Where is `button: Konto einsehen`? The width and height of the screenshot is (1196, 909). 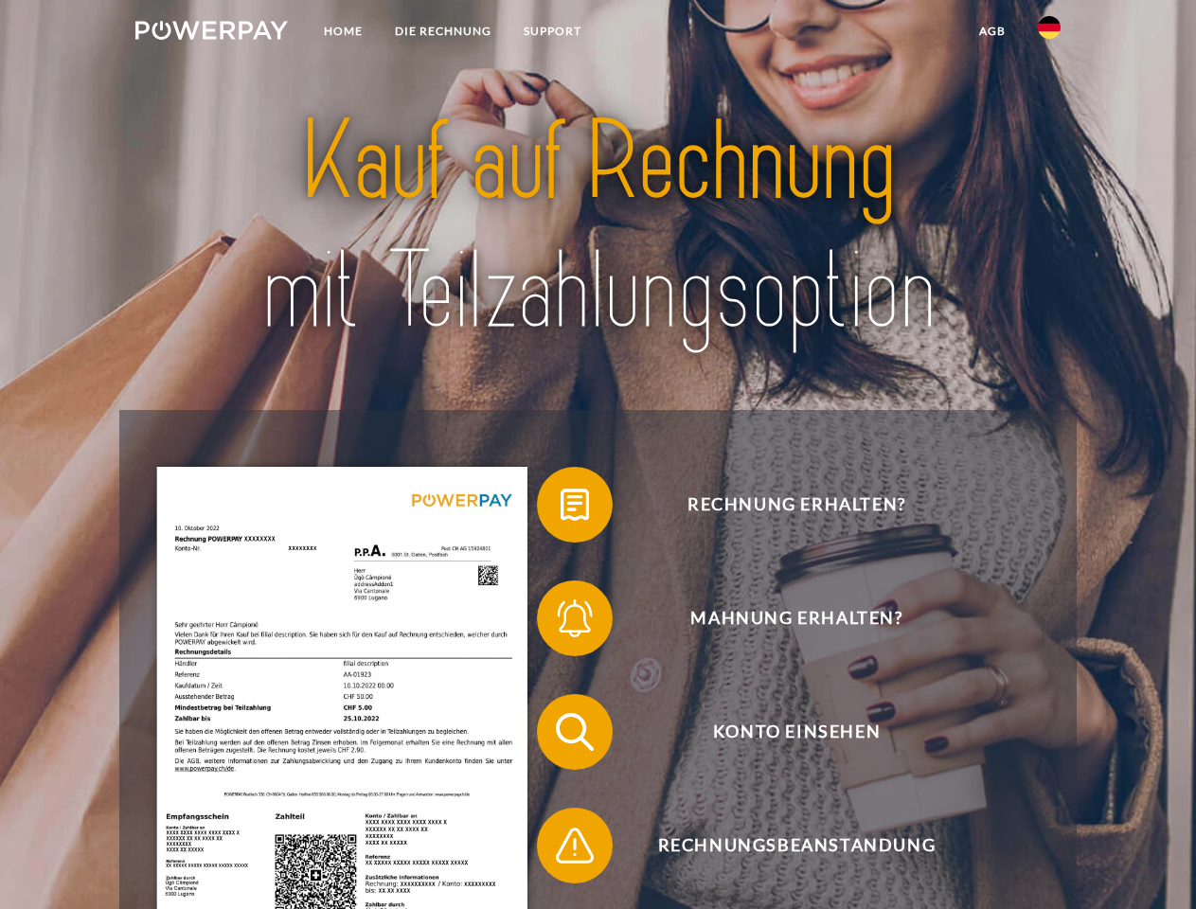
button: Konto einsehen is located at coordinates (783, 732).